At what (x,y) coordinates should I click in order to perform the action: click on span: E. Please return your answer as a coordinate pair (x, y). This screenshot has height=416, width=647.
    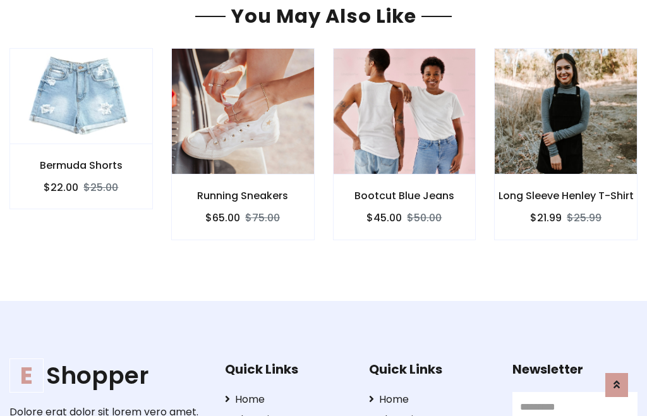
    Looking at the image, I should click on (27, 375).